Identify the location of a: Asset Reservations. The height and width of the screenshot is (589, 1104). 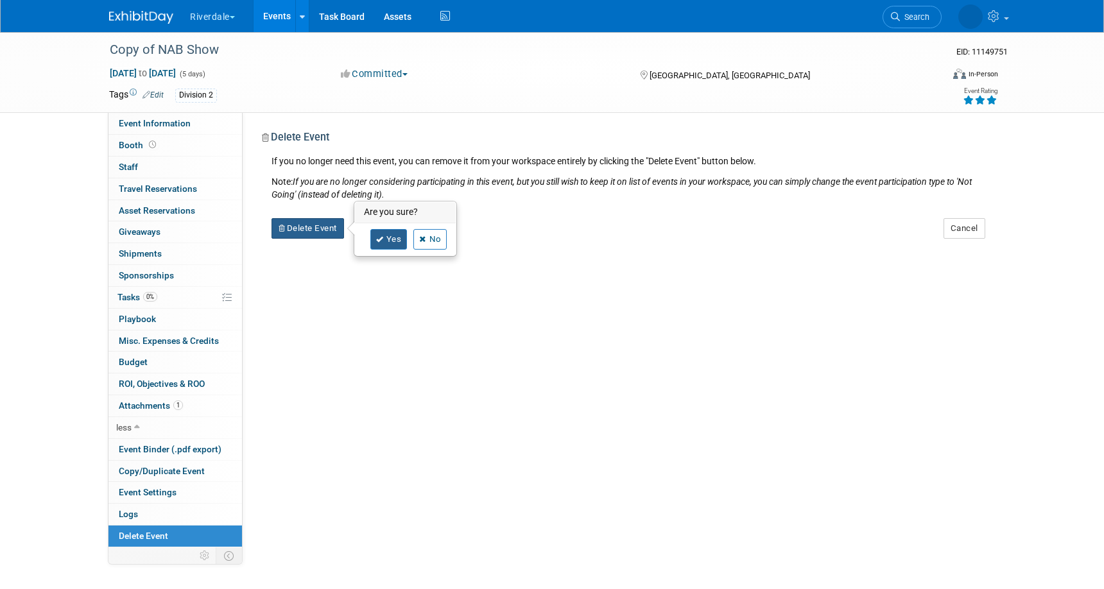
(175, 210).